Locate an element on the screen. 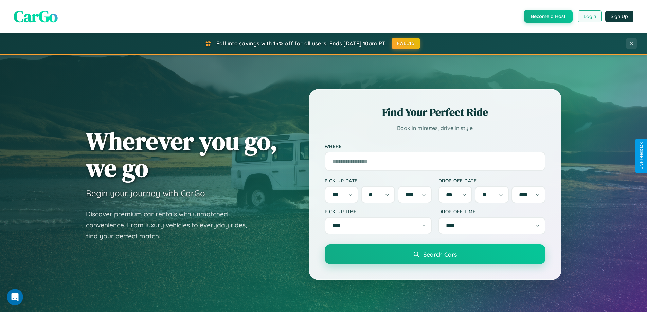  button: Become a Host is located at coordinates (548, 16).